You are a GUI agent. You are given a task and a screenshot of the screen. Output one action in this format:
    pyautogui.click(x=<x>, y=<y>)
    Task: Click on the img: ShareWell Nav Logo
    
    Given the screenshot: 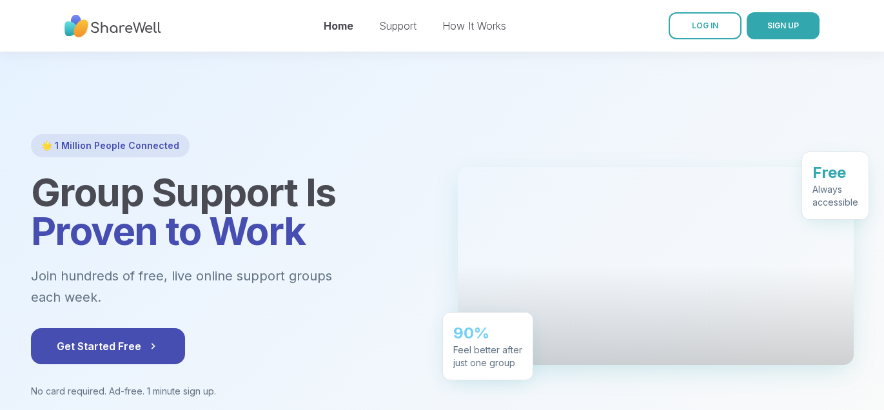 What is the action you would take?
    pyautogui.click(x=113, y=26)
    